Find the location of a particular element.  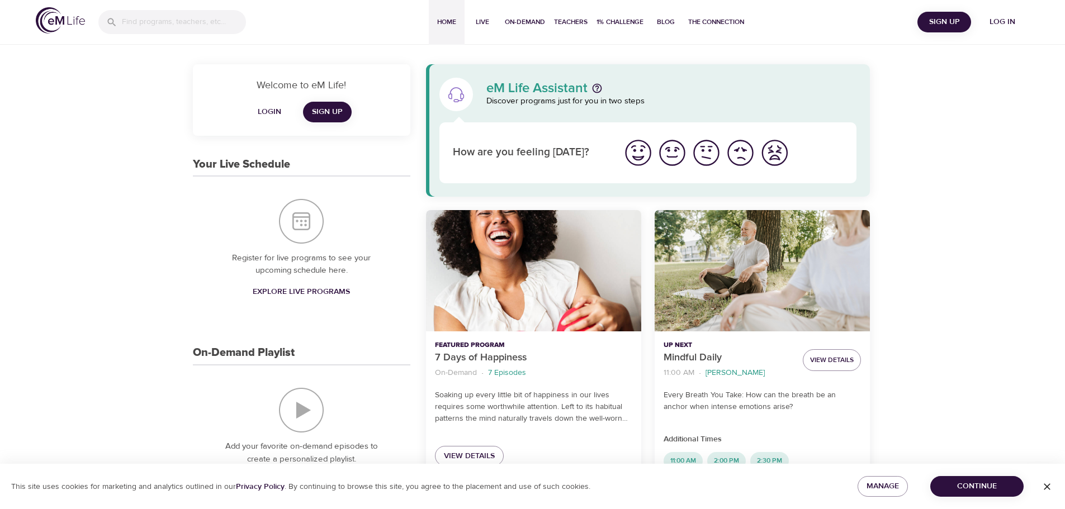

img: eM Life Assistant is located at coordinates (456, 95).